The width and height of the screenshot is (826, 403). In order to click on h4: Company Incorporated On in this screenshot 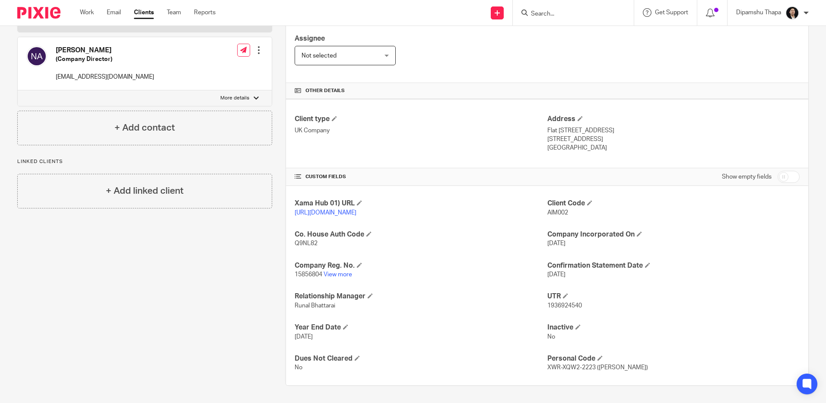, I will do `click(674, 234)`.